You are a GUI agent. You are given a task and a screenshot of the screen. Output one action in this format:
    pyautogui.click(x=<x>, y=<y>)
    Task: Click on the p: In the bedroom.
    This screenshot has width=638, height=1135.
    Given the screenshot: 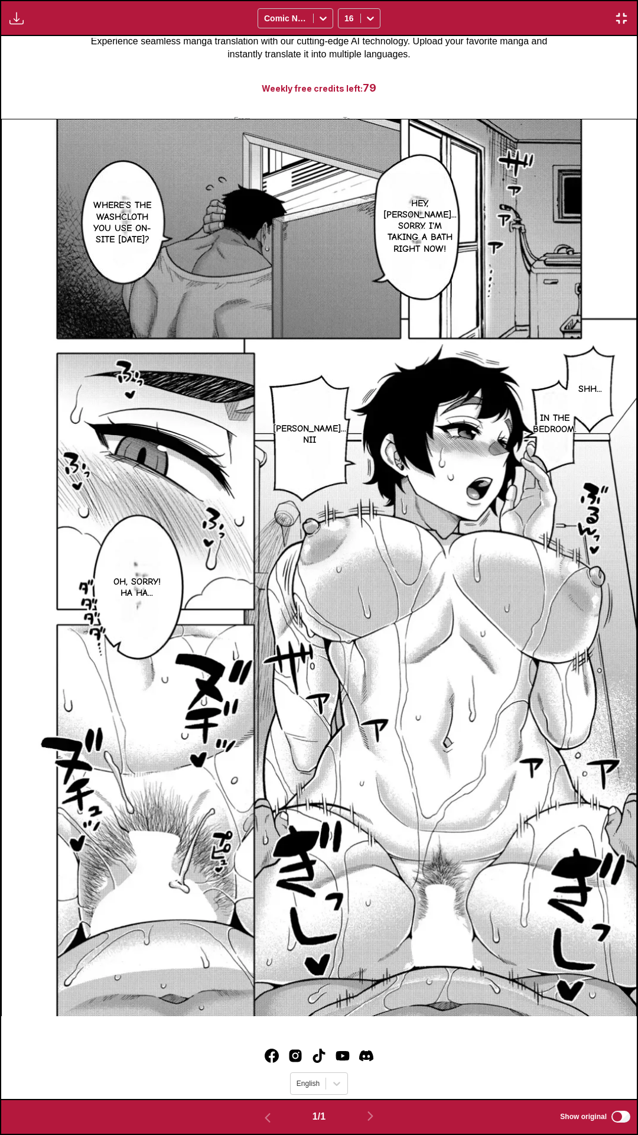 What is the action you would take?
    pyautogui.click(x=555, y=424)
    